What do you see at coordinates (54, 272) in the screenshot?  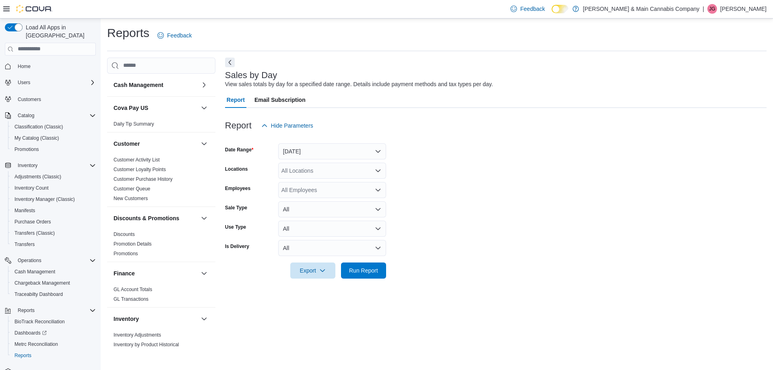 I see `span: Cash Management` at bounding box center [54, 272].